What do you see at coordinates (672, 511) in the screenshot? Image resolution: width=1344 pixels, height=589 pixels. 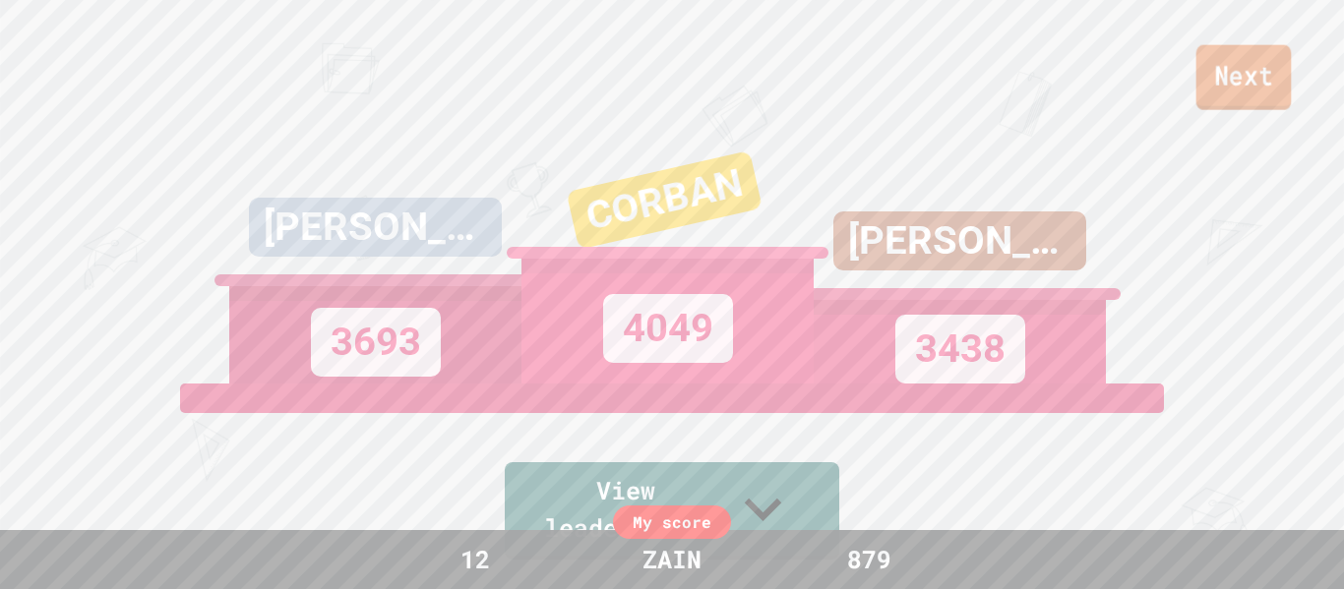 I see `a: View leaderboard` at bounding box center [672, 511].